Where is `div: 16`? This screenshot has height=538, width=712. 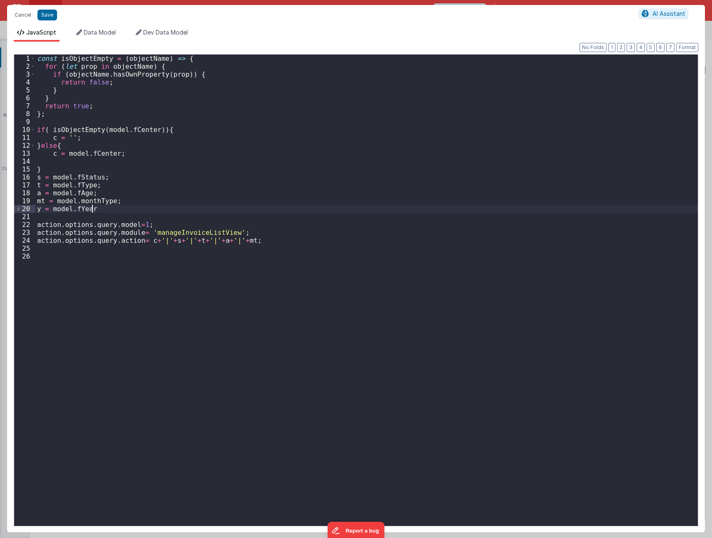 div: 16 is located at coordinates (25, 177).